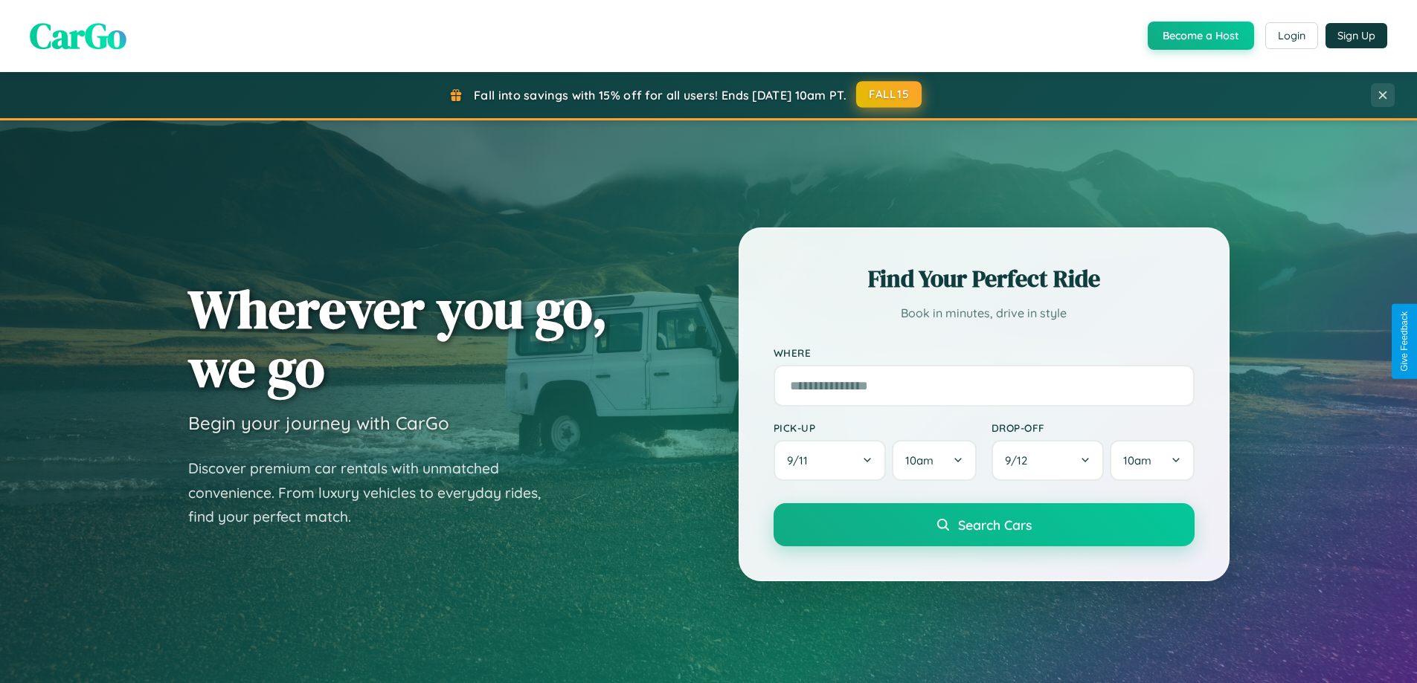 This screenshot has height=683, width=1417. I want to click on p: Discover premium car rentals with unmatched convenience. From luxury vehicles to everyday rides, ..., so click(374, 493).